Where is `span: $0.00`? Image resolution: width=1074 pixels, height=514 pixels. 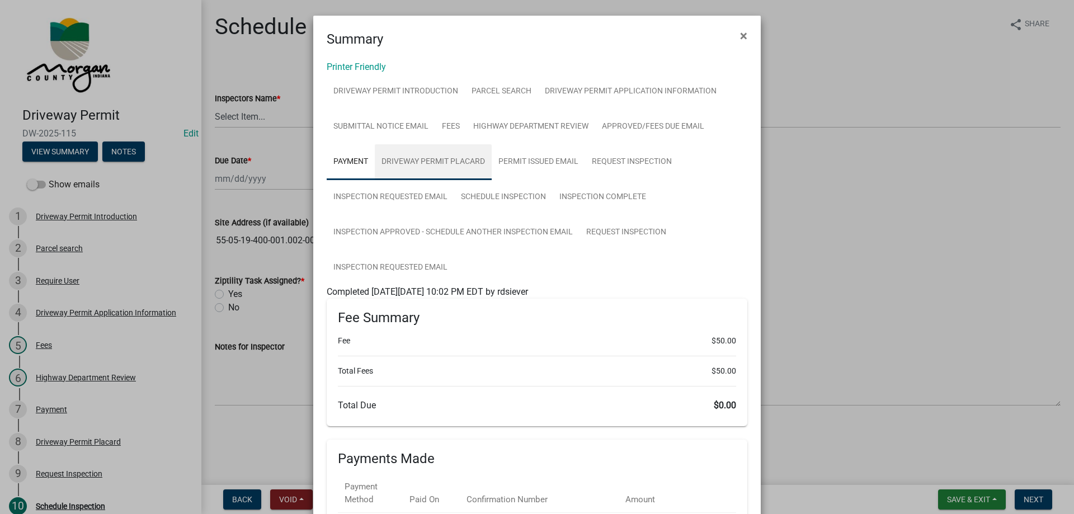
span: $0.00 is located at coordinates (725, 405).